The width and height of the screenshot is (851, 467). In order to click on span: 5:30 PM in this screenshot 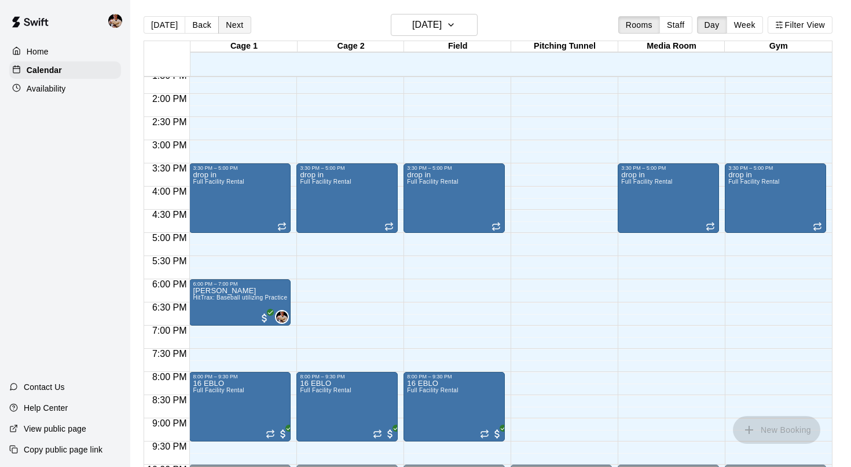, I will do `click(170, 260)`.